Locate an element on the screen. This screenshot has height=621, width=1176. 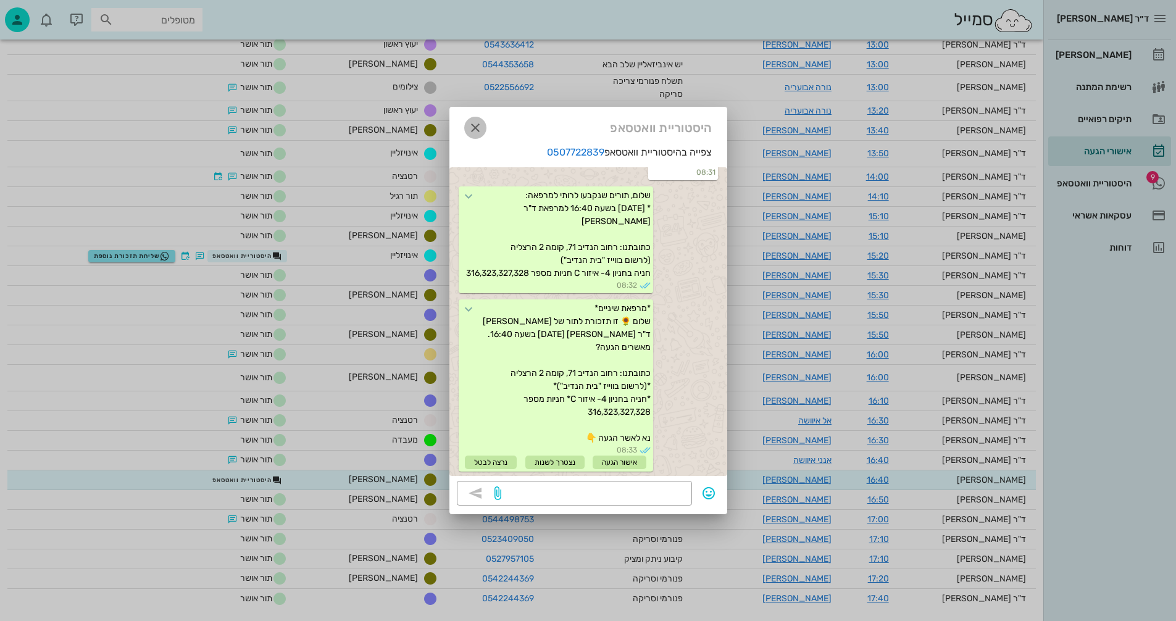
p: צפייה בהיסטוריית וואטסאפ is located at coordinates (588, 153).